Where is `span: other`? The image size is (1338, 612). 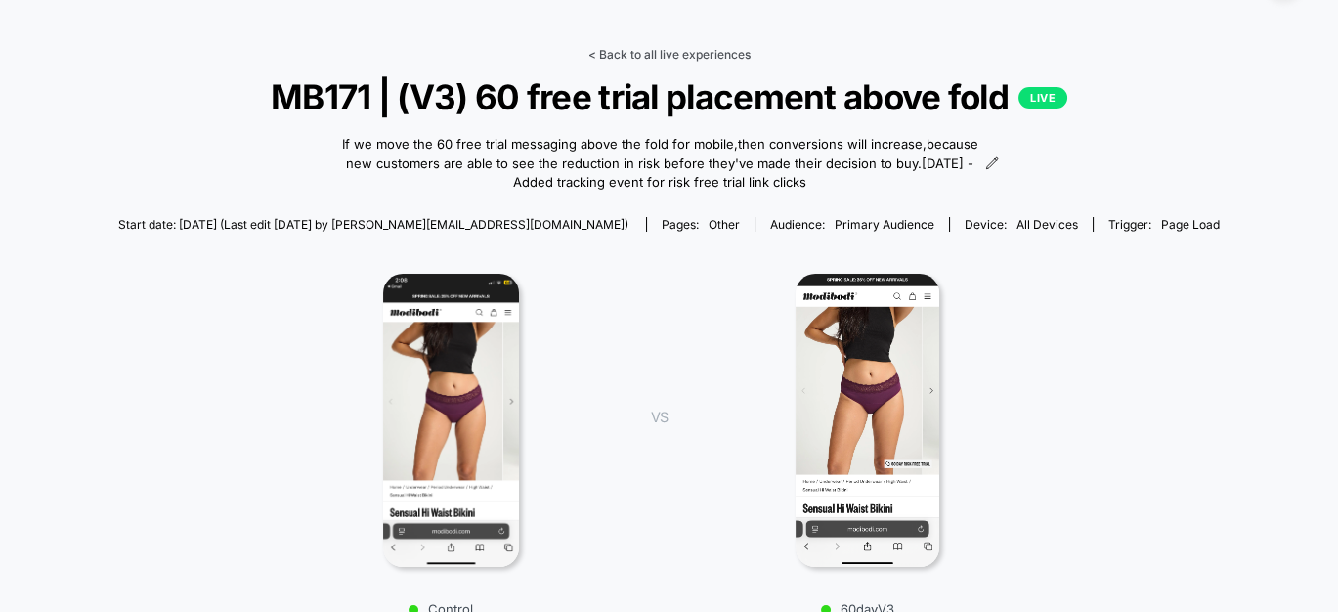
span: other is located at coordinates (724, 224).